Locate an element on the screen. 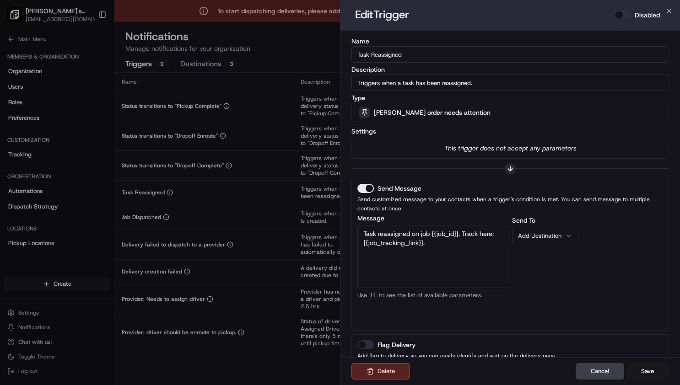  div: Add Destination is located at coordinates (541, 236).